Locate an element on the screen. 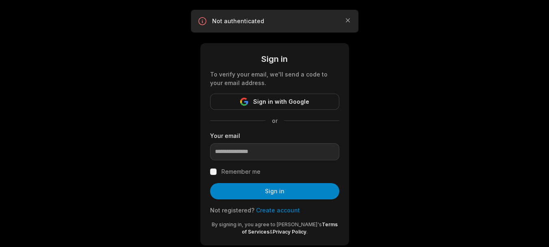  span: Not registered? is located at coordinates (232, 210).